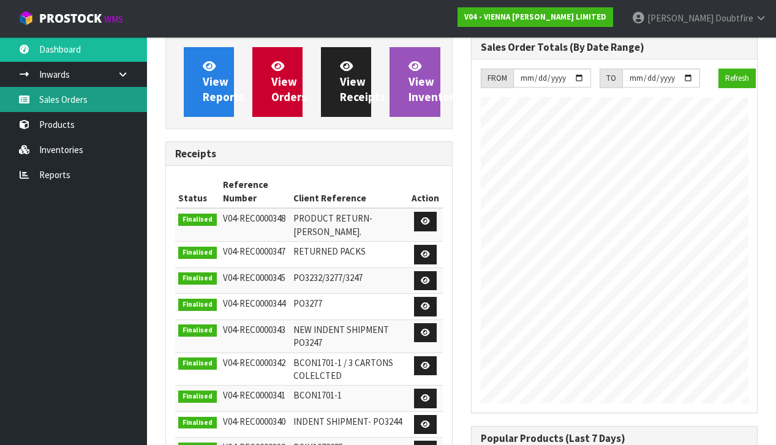  I want to click on span: V04-REC0000348, so click(254, 218).